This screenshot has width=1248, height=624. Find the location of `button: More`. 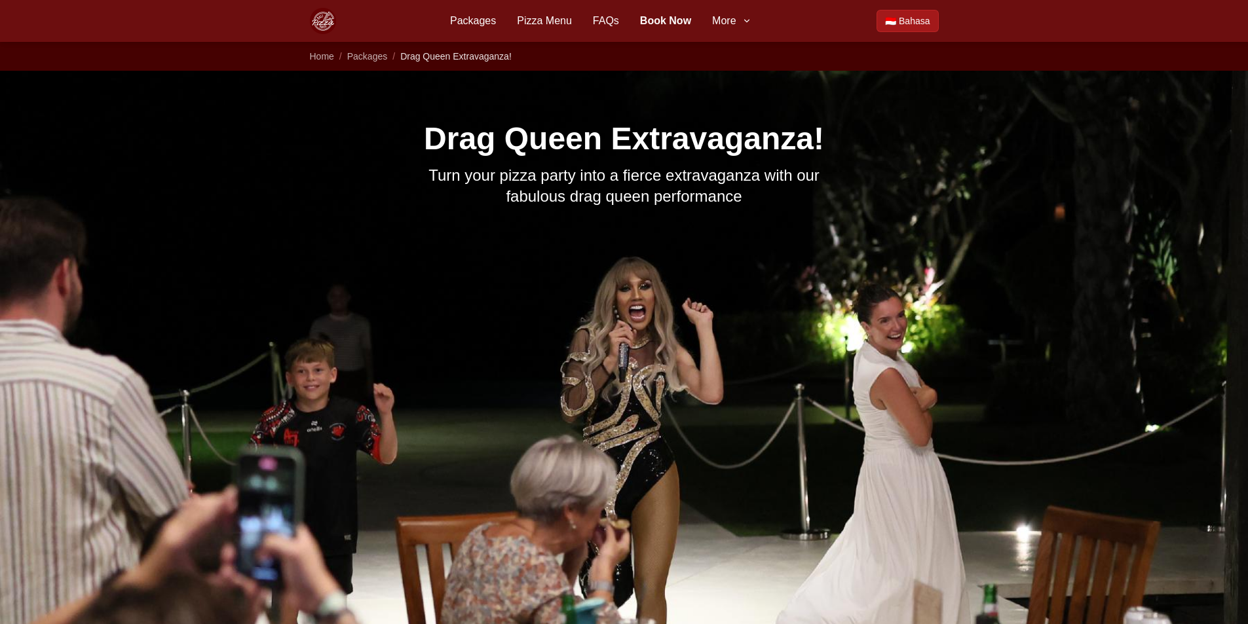

button: More is located at coordinates (732, 21).